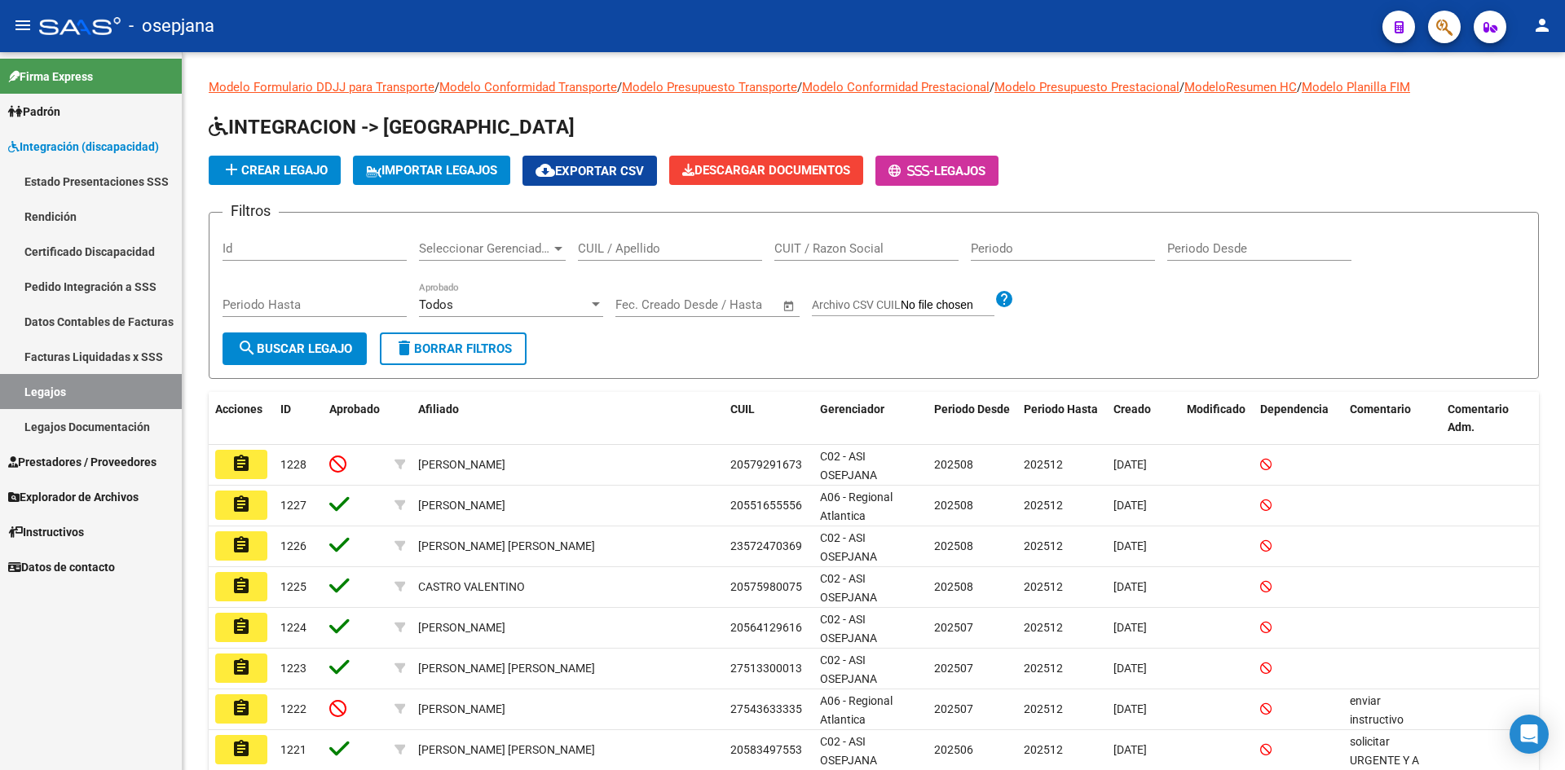  What do you see at coordinates (960, 171) in the screenshot?
I see `span: Legajos` at bounding box center [960, 171].